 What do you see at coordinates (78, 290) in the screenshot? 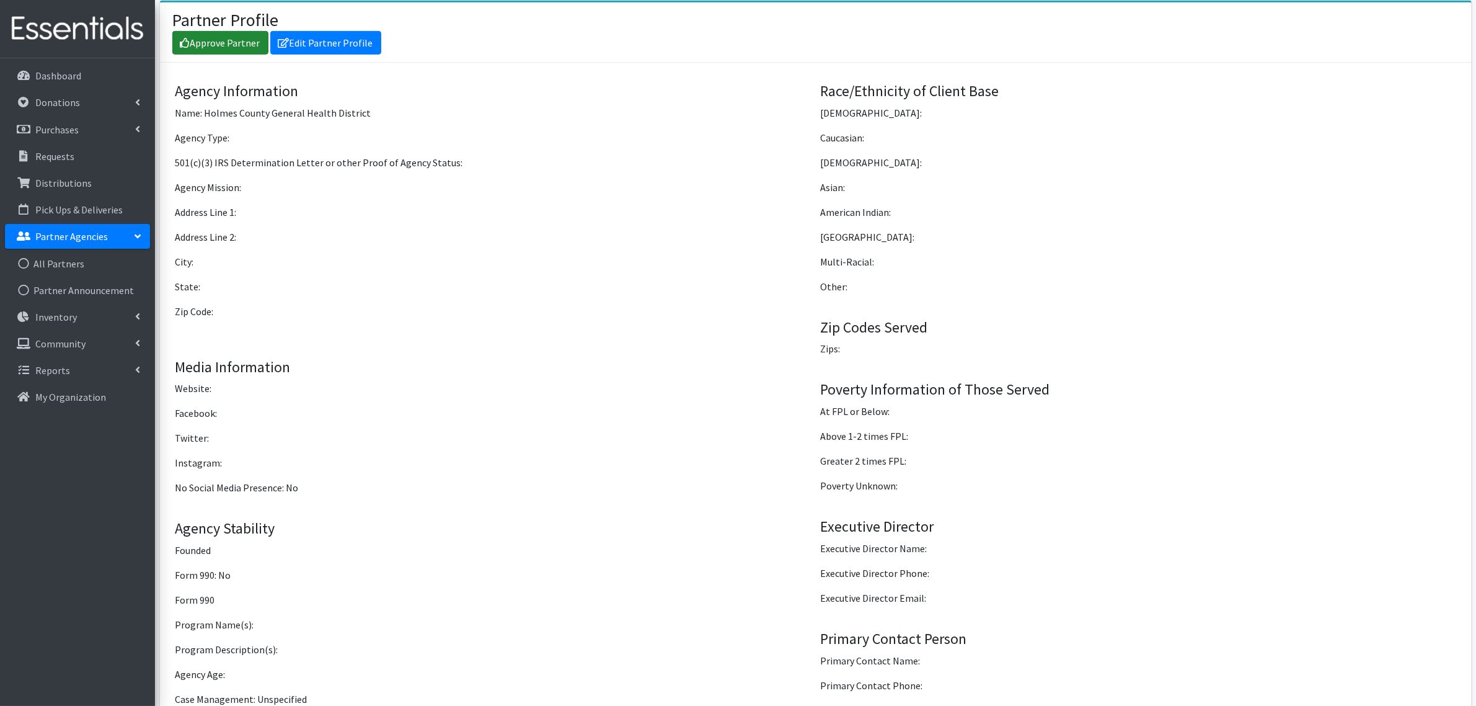
I see `a: Partner Announcement` at bounding box center [78, 290].